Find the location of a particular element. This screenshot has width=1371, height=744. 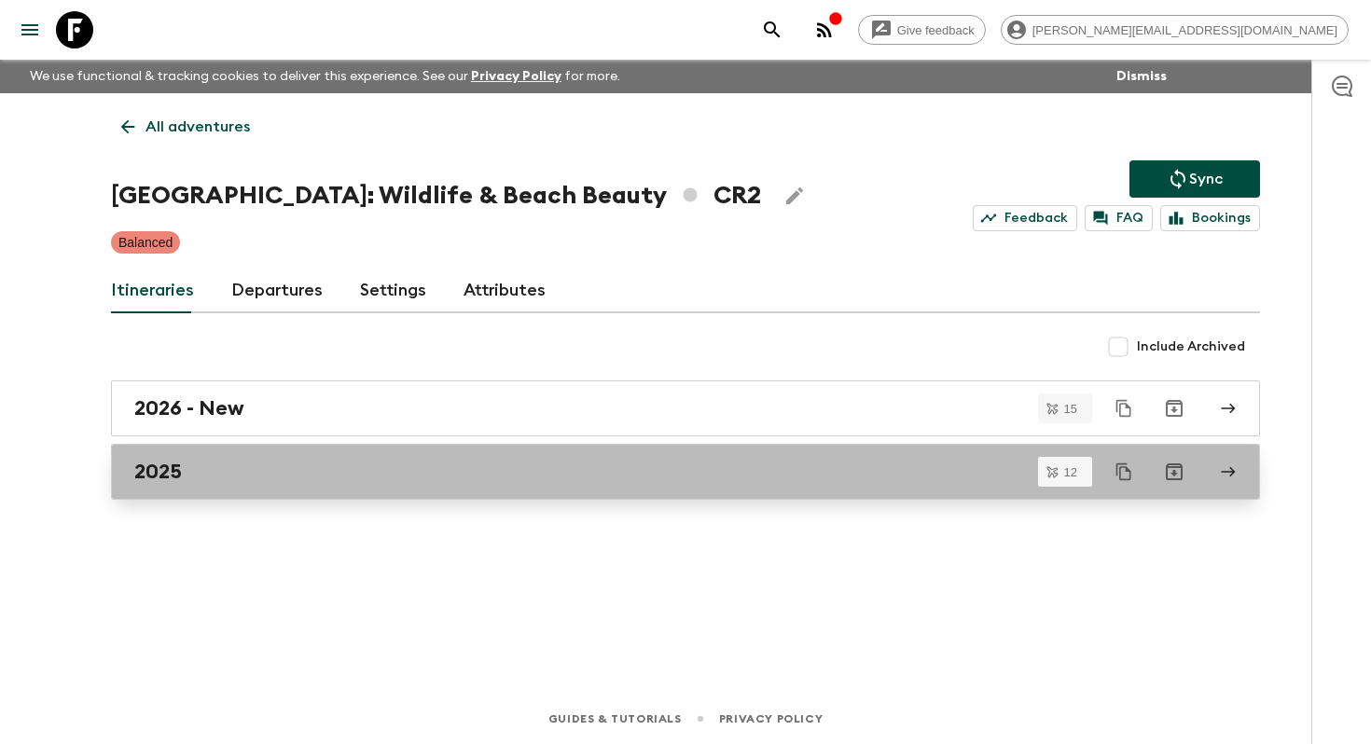

a: Give feedback is located at coordinates (921, 30).